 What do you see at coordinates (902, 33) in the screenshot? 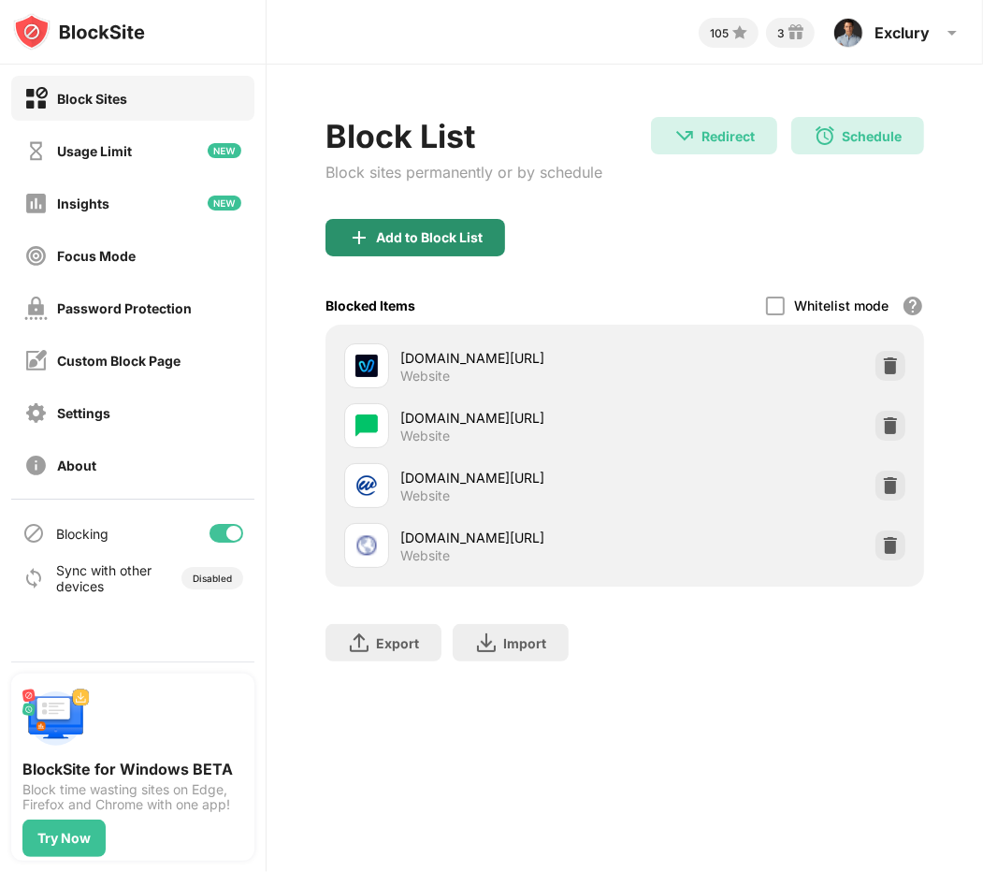
I see `div: Exclury` at bounding box center [902, 33].